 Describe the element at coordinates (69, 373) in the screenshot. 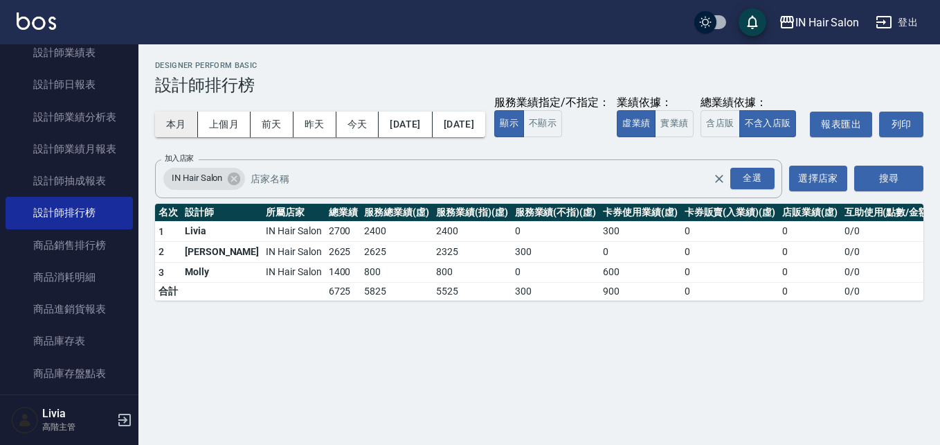

I see `a: 商品庫存盤點表` at that location.